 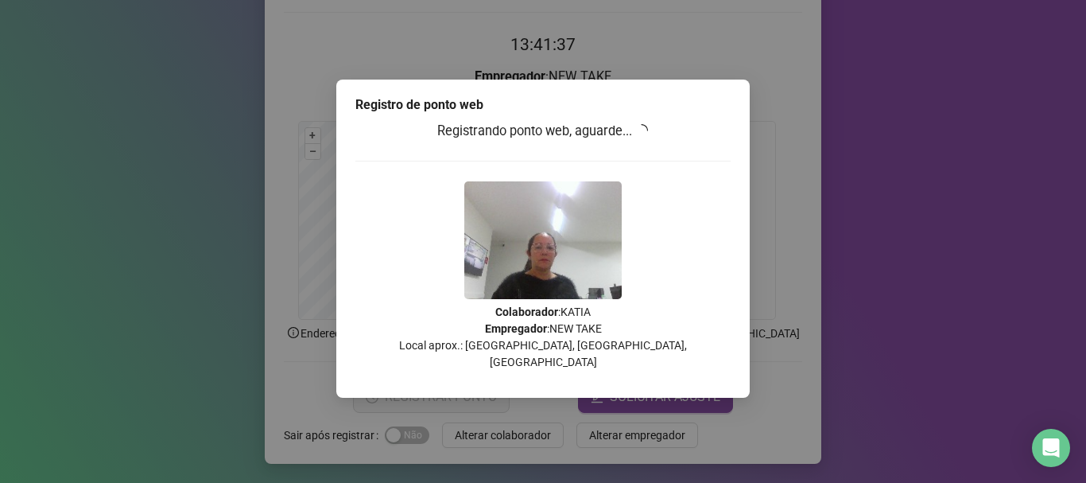 What do you see at coordinates (526, 312) in the screenshot?
I see `strong: Colaborador` at bounding box center [526, 312].